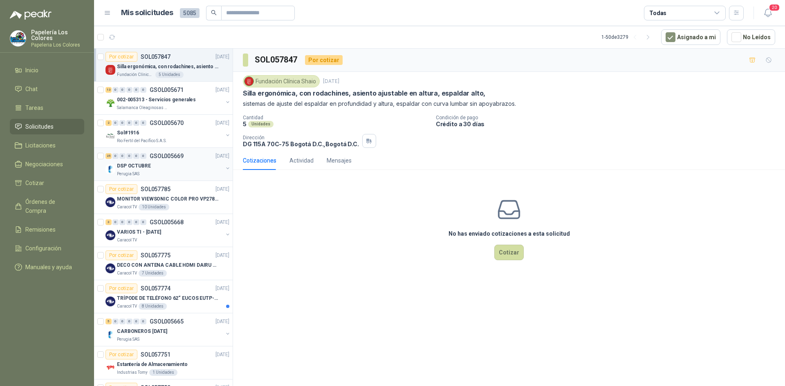 Image resolution: width=785 pixels, height=386 pixels. Describe the element at coordinates (155, 355) in the screenshot. I see `p: SOL057751` at that location.